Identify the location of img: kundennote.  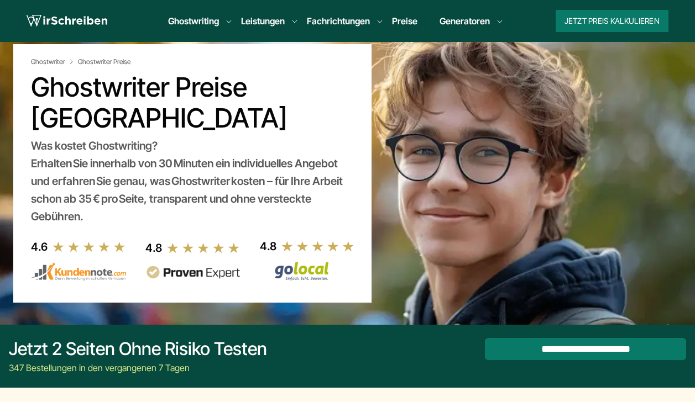
(78, 272).